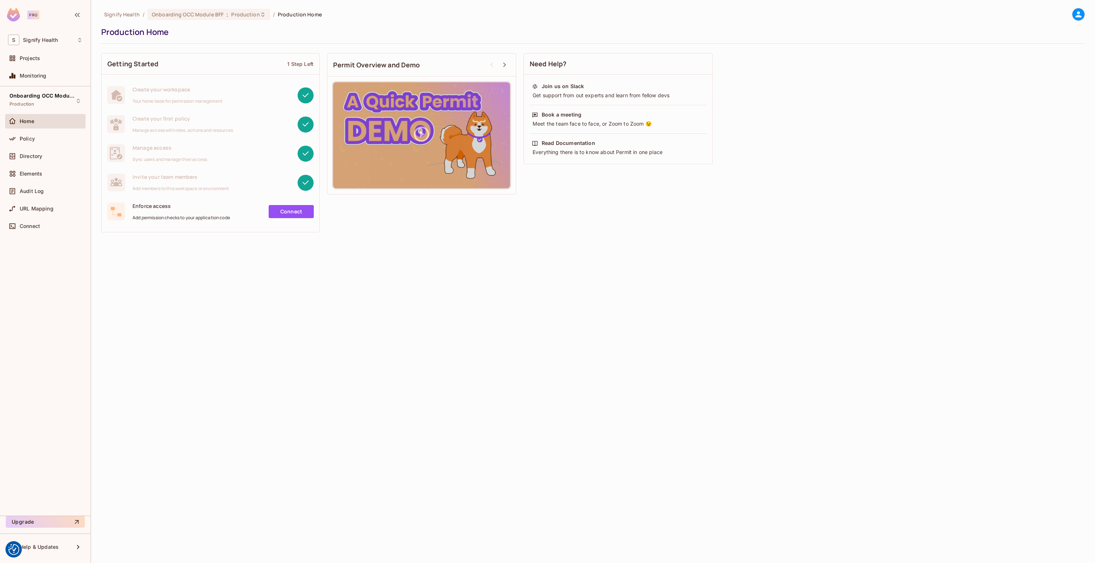 The image size is (1095, 563). Describe the element at coordinates (30, 58) in the screenshot. I see `span: Projects` at that location.